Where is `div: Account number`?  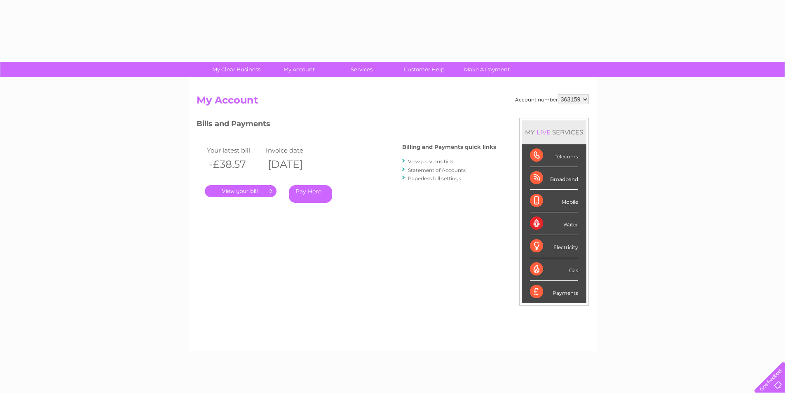 div: Account number is located at coordinates (552, 99).